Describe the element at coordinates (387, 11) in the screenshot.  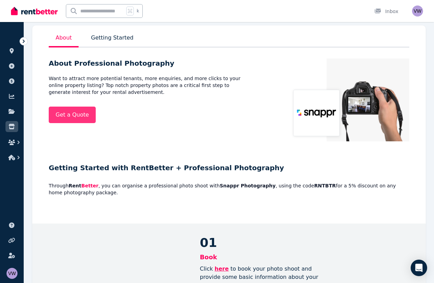
I see `div: Inbox` at that location.